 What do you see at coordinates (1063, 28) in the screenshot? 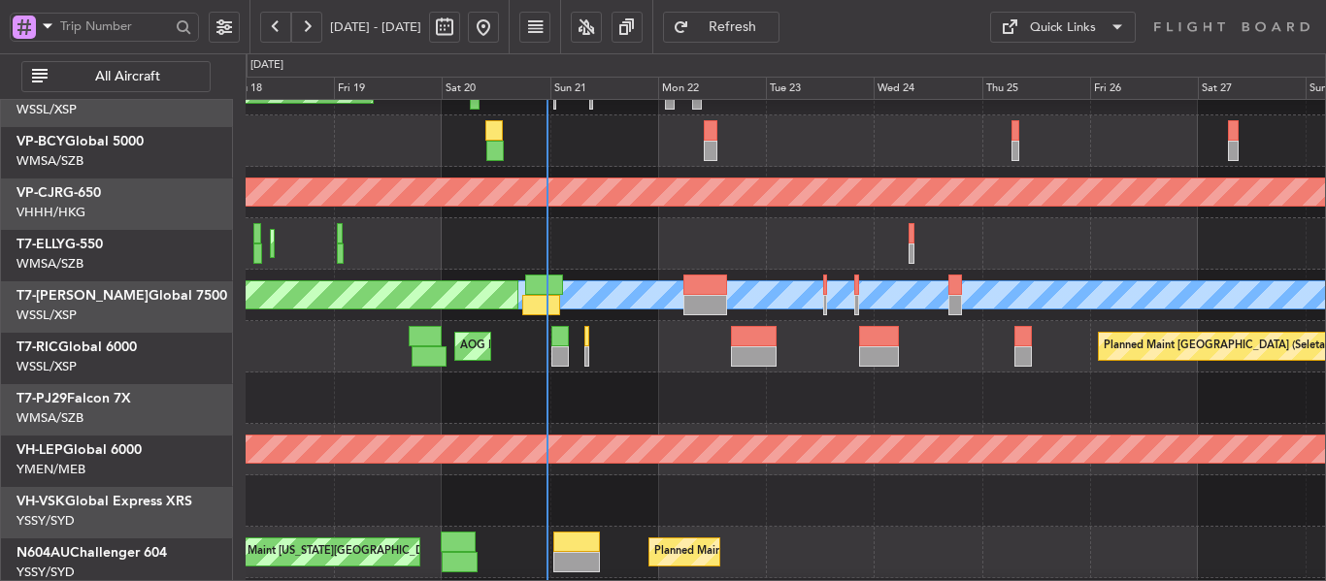
I see `div: Quick Links` at bounding box center [1063, 28].